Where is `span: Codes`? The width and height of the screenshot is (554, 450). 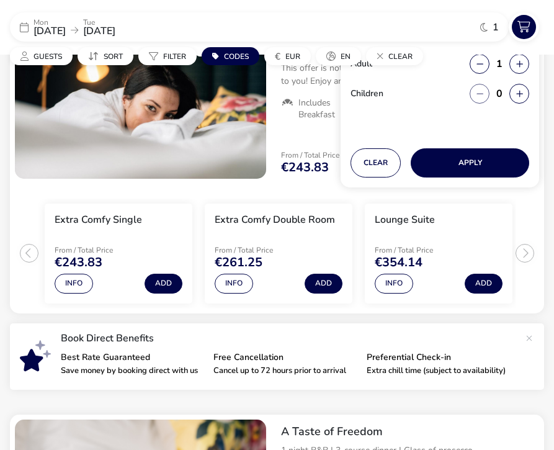 span: Codes is located at coordinates (236, 56).